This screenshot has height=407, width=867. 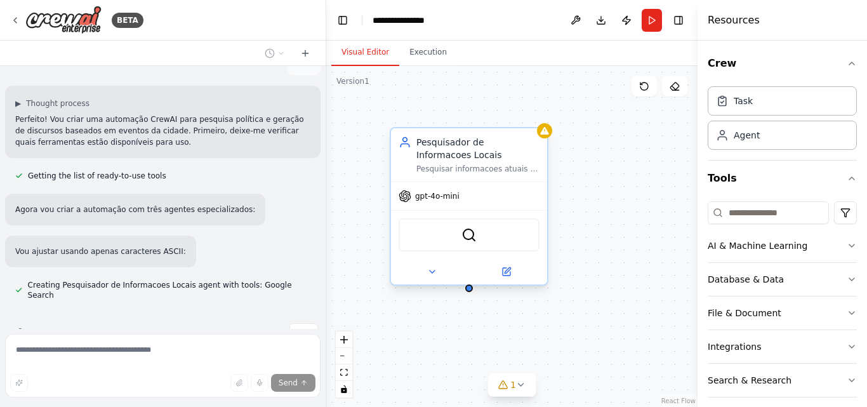 What do you see at coordinates (305, 53) in the screenshot?
I see `button: Start a new chat` at bounding box center [305, 53].